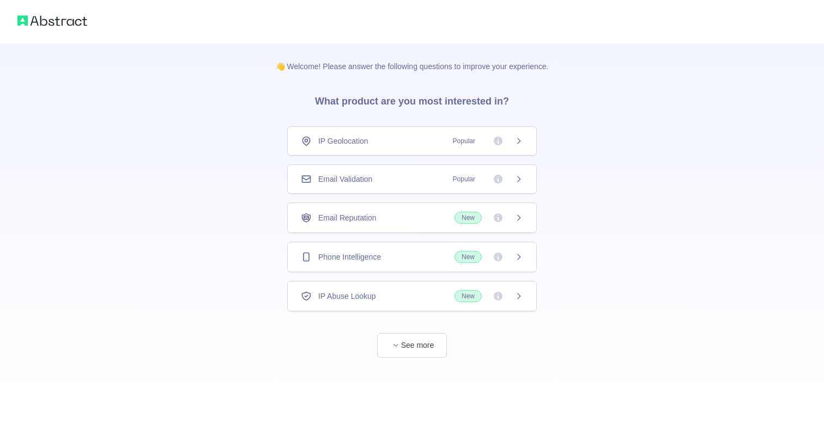 The height and width of the screenshot is (448, 824). I want to click on span: IP Abuse Lookup, so click(347, 296).